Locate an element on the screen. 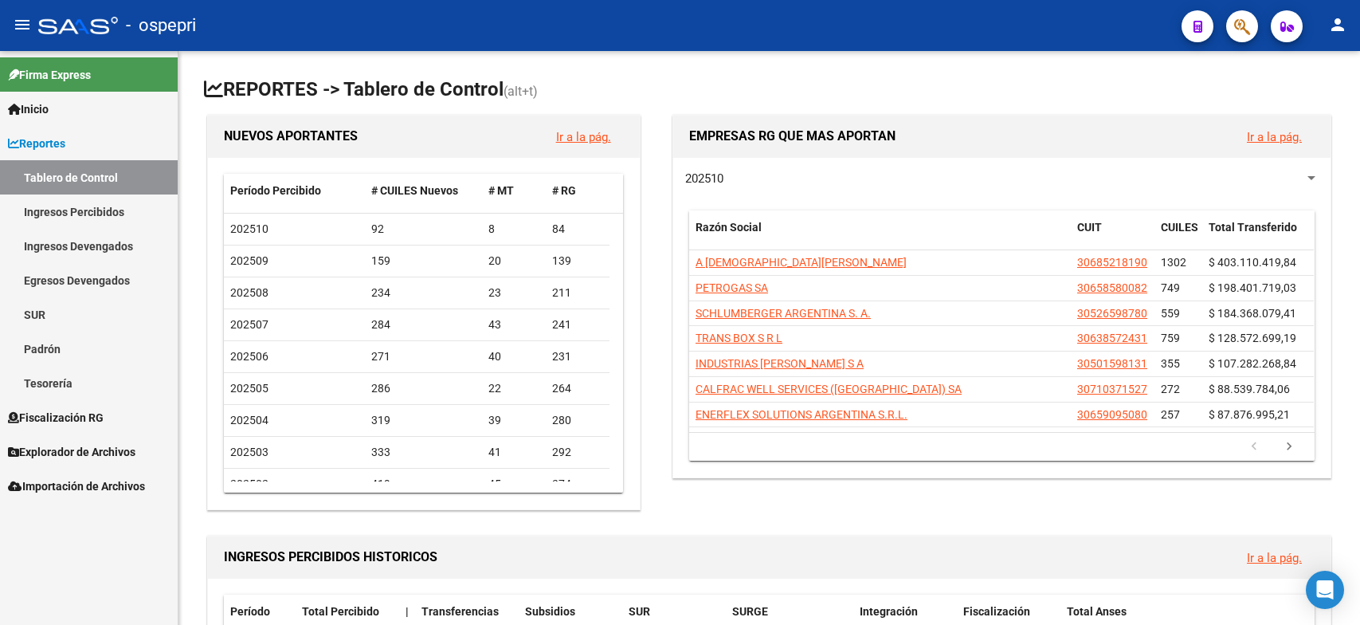 Image resolution: width=1360 pixels, height=625 pixels. span: 30658580082 is located at coordinates (1112, 288).